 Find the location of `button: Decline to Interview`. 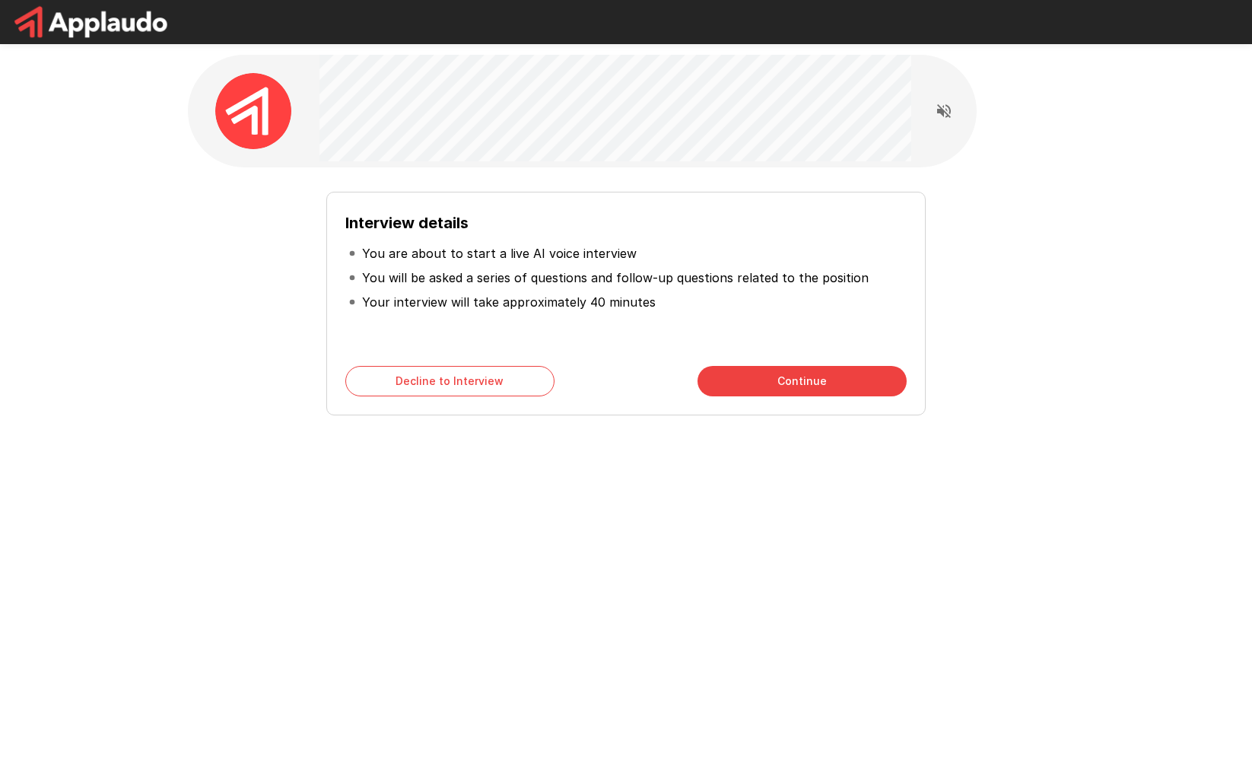

button: Decline to Interview is located at coordinates (450, 381).